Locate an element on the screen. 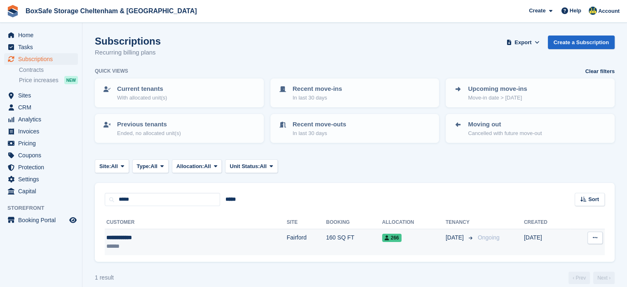 The image size is (627, 287). a: Recent move-outs In last 30 days is located at coordinates (355, 128).